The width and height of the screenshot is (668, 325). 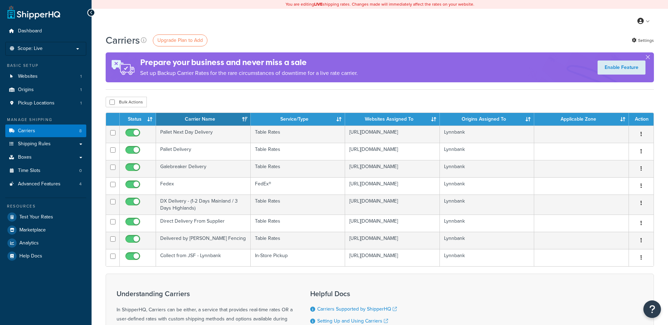 What do you see at coordinates (46, 184) in the screenshot?
I see `a: Advanced Features 4` at bounding box center [46, 184].